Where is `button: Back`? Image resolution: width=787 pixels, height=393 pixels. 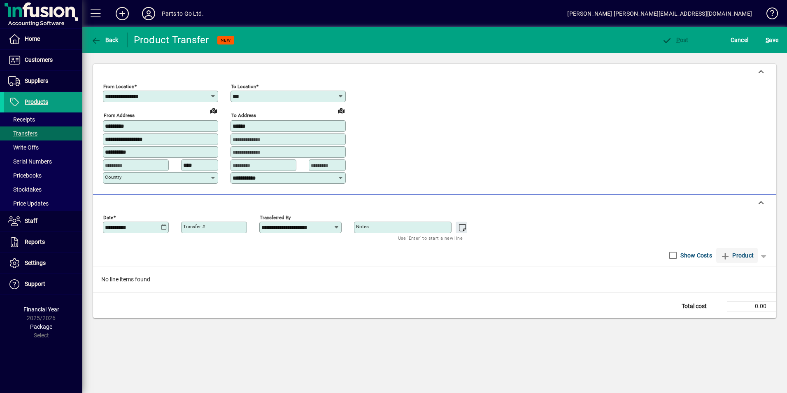 button: Back is located at coordinates (105, 40).